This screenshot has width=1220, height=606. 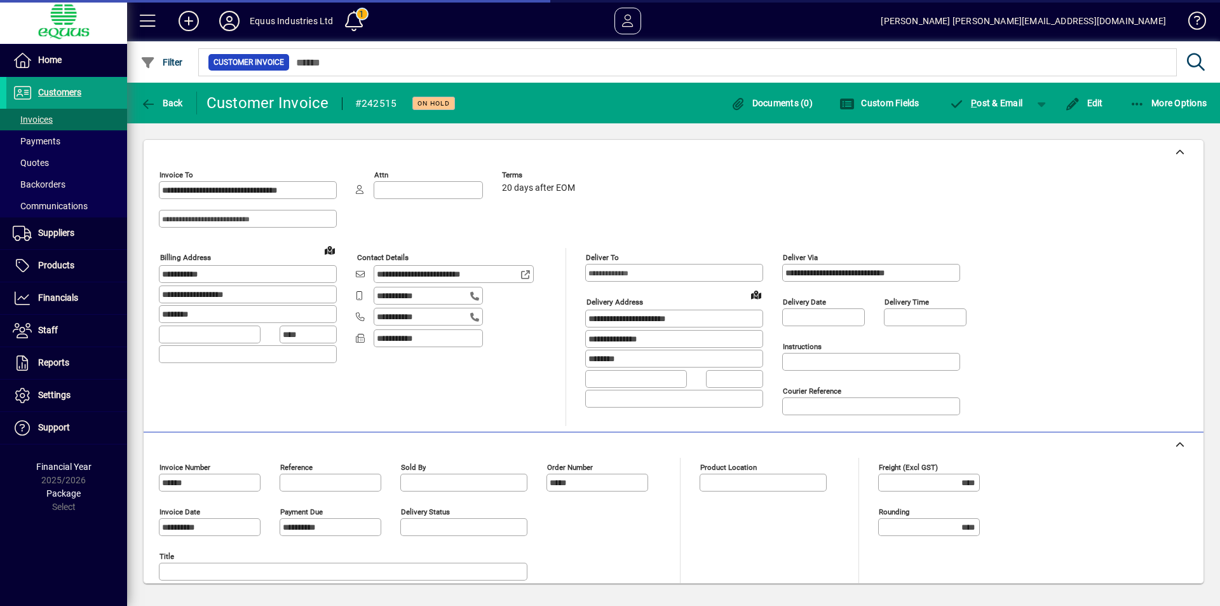 I want to click on mat-label: Product location, so click(x=728, y=467).